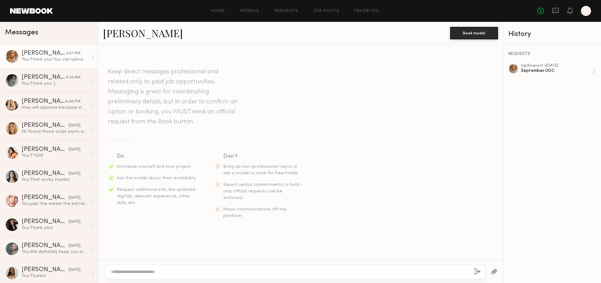 Image resolution: width=601 pixels, height=283 pixels. Describe the element at coordinates (73, 53) in the screenshot. I see `div: 3:07 PM` at that location.